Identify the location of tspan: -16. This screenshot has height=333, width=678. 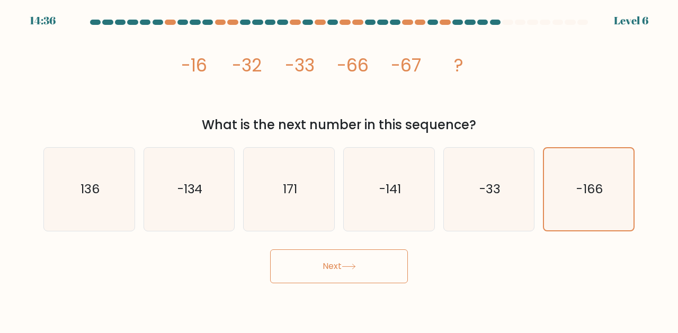
(194, 65).